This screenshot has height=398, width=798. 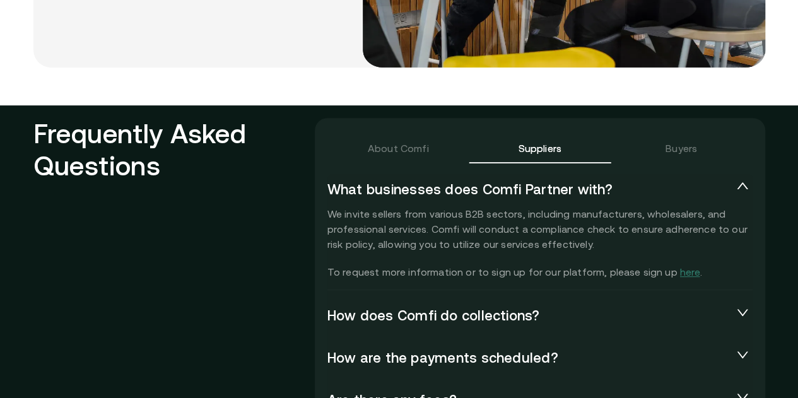 I want to click on span: What businesses does Comfi Partner with?, so click(x=530, y=190).